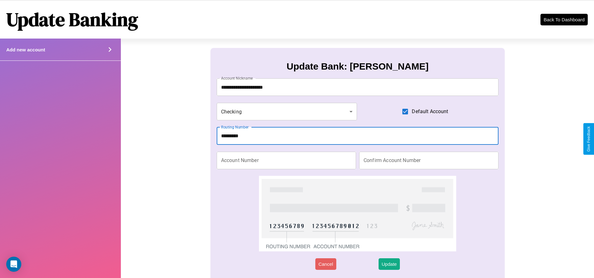 Image resolution: width=594 pixels, height=278 pixels. I want to click on img: check, so click(358, 213).